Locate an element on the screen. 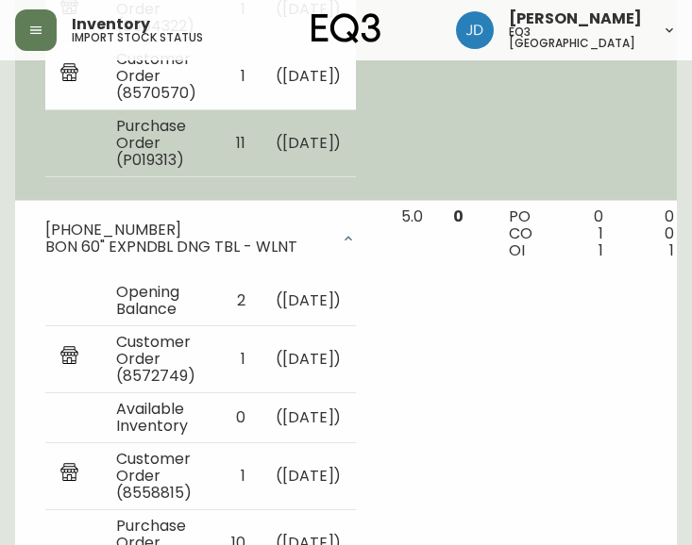 This screenshot has width=692, height=545. td: Available Inventory is located at coordinates (159, 418).